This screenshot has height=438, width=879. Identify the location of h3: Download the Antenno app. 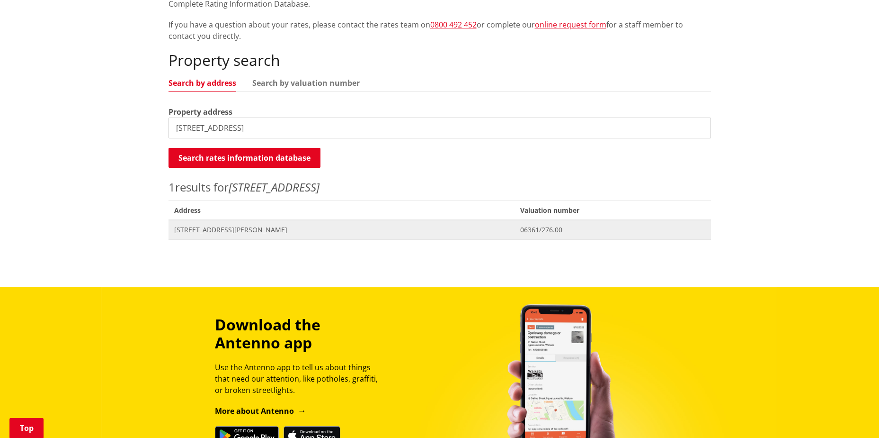
(301, 333).